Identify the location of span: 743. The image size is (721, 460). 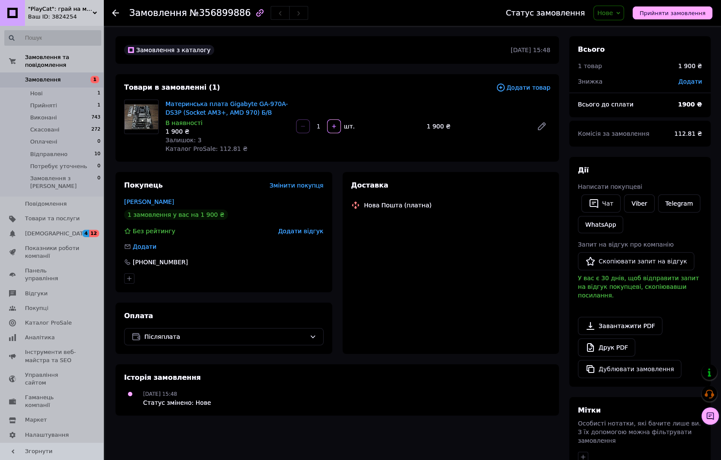
(96, 118).